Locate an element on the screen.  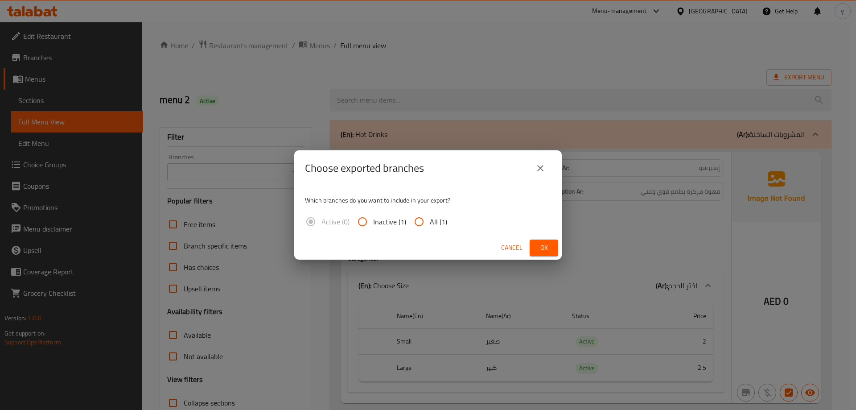
h2: Choose exported branches is located at coordinates (364, 168).